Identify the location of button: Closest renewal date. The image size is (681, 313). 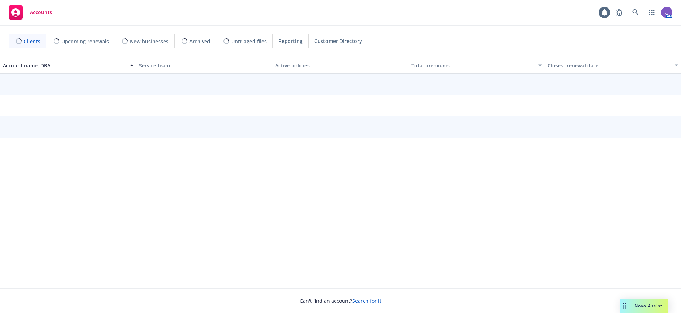
(613, 65).